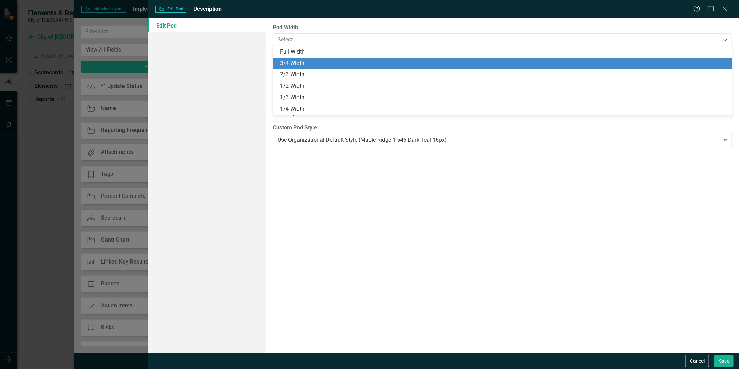 The height and width of the screenshot is (369, 739). What do you see at coordinates (499, 140) in the screenshot?
I see `div: Use Organizational Default Style (Maple Ridge 1 546 Dark Teal 16px)` at bounding box center [499, 140].